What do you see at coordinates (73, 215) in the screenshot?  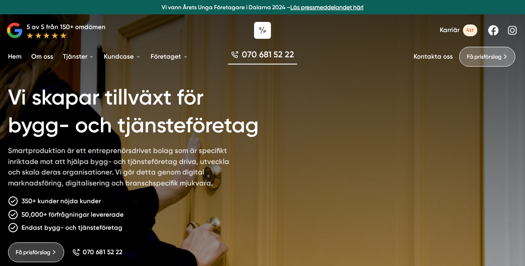 I see `p: 50,000+ förfrågningar levererade` at bounding box center [73, 215].